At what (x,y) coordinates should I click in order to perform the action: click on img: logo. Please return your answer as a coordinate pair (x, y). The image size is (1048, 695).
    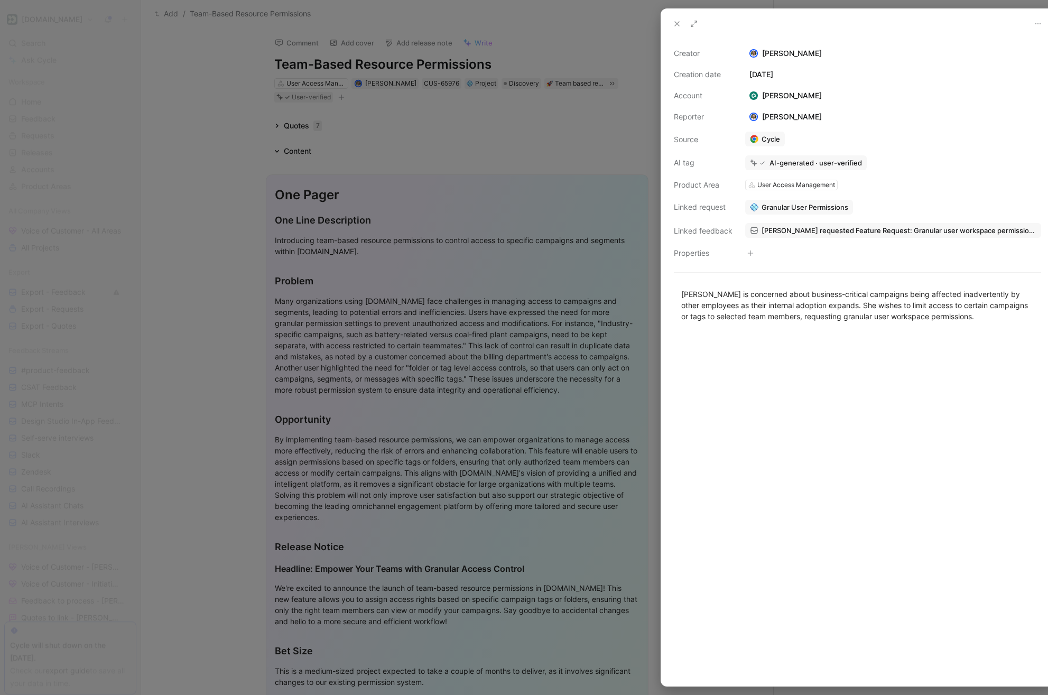
    Looking at the image, I should click on (754, 96).